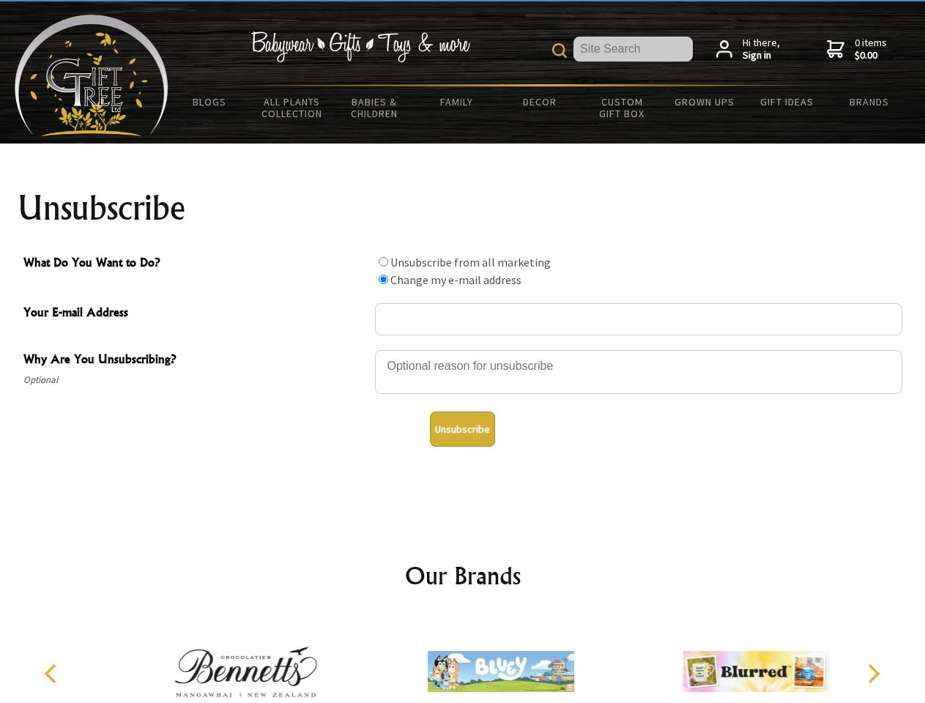  Describe the element at coordinates (53, 674) in the screenshot. I see `button: Previous` at that location.